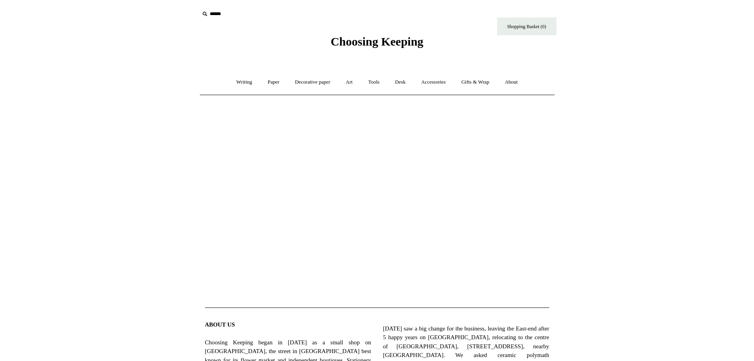 The width and height of the screenshot is (754, 361). What do you see at coordinates (433, 82) in the screenshot?
I see `a: Accessories` at bounding box center [433, 82].